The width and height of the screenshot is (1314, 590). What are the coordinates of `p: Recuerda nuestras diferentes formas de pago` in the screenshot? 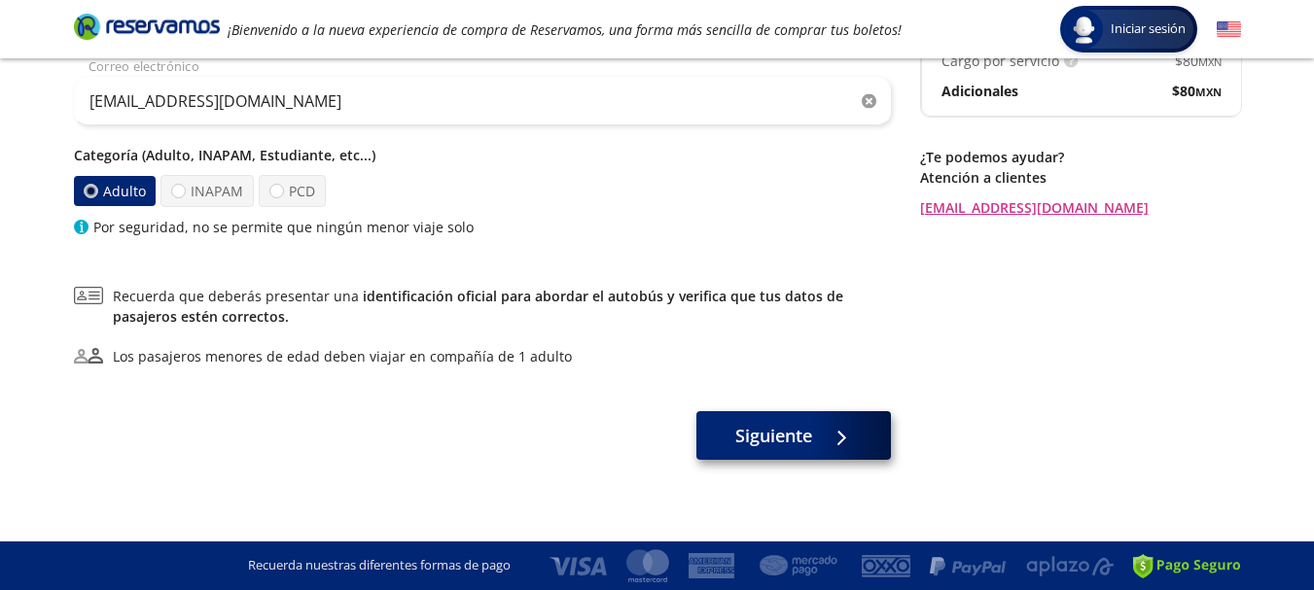 It's located at (379, 566).